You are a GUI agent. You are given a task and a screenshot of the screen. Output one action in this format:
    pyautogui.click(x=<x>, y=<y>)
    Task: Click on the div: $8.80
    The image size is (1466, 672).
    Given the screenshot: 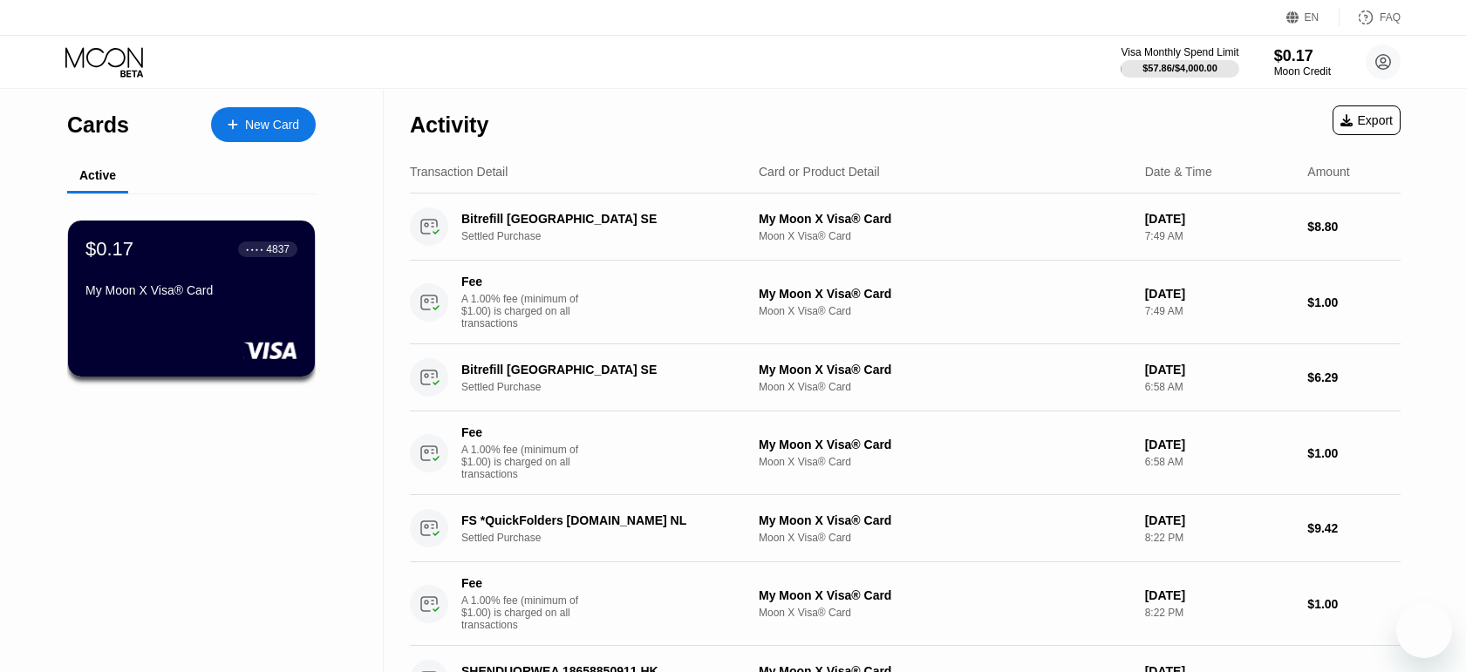 What is the action you would take?
    pyautogui.click(x=1353, y=227)
    